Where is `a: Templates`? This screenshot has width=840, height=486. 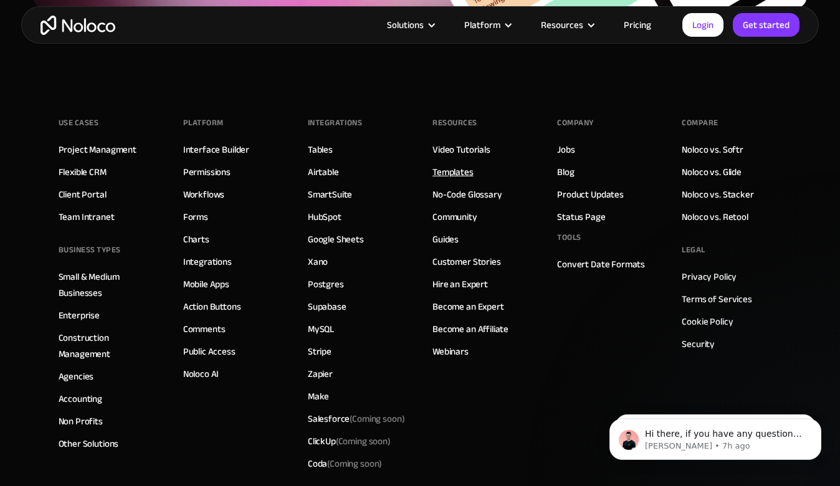
a: Templates is located at coordinates (453, 172).